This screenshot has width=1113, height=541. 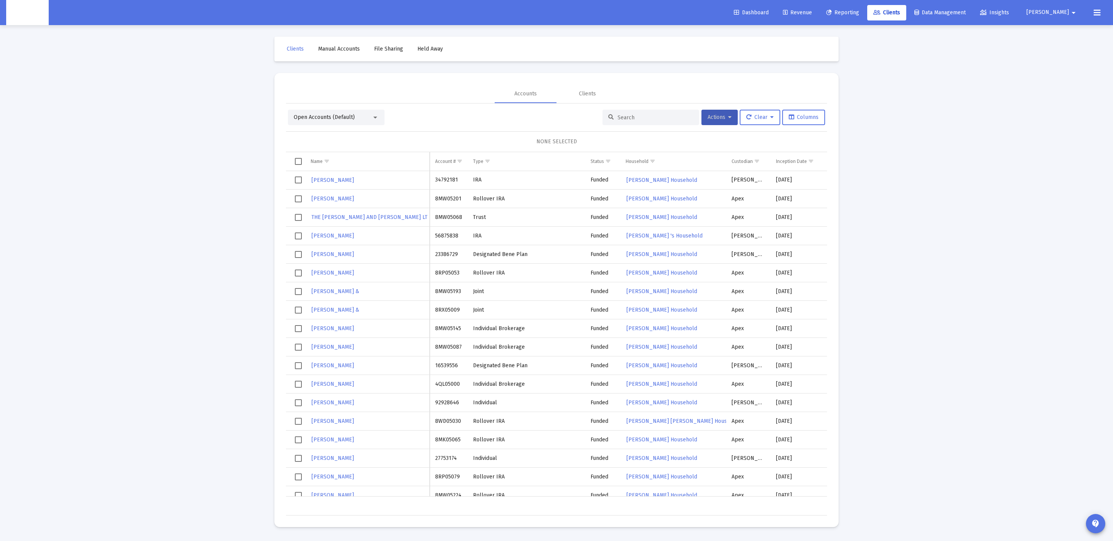 I want to click on a: Reporting, so click(x=842, y=13).